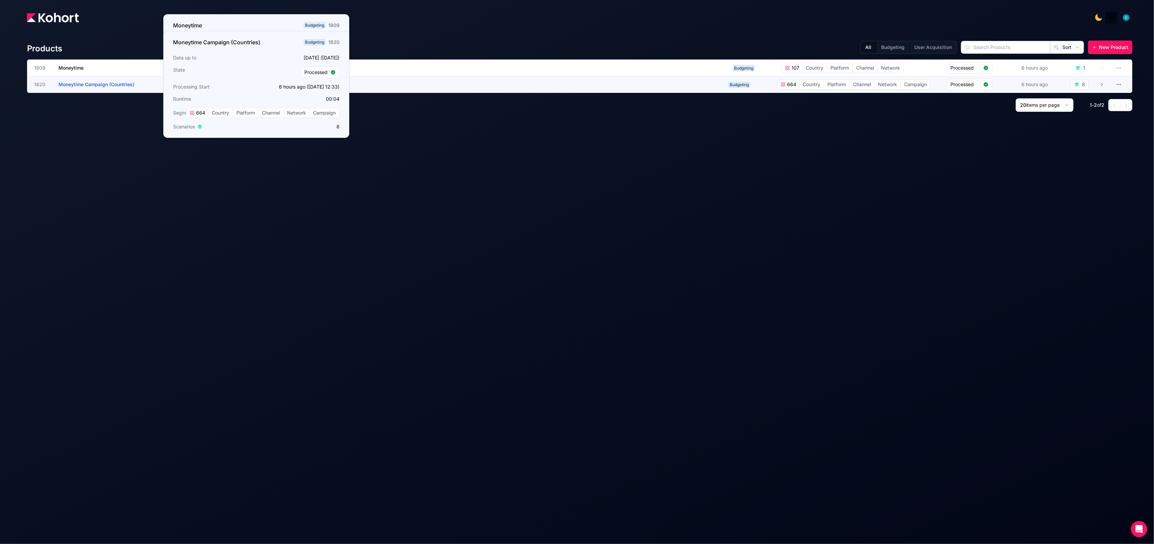  Describe the element at coordinates (214, 99) in the screenshot. I see `h3: Runtime` at that location.